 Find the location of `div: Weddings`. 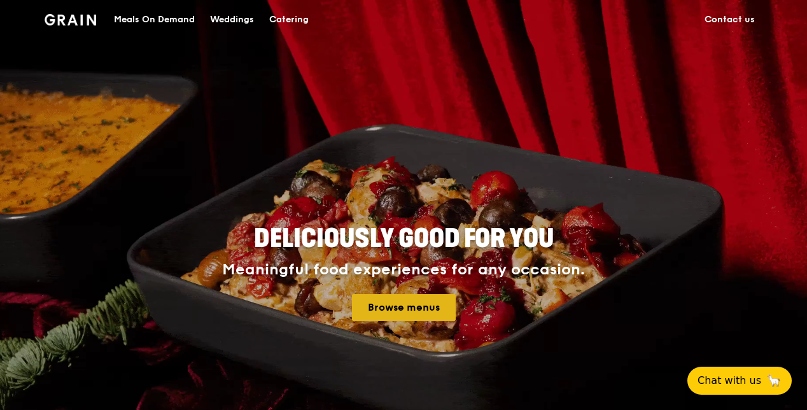

div: Weddings is located at coordinates (232, 20).